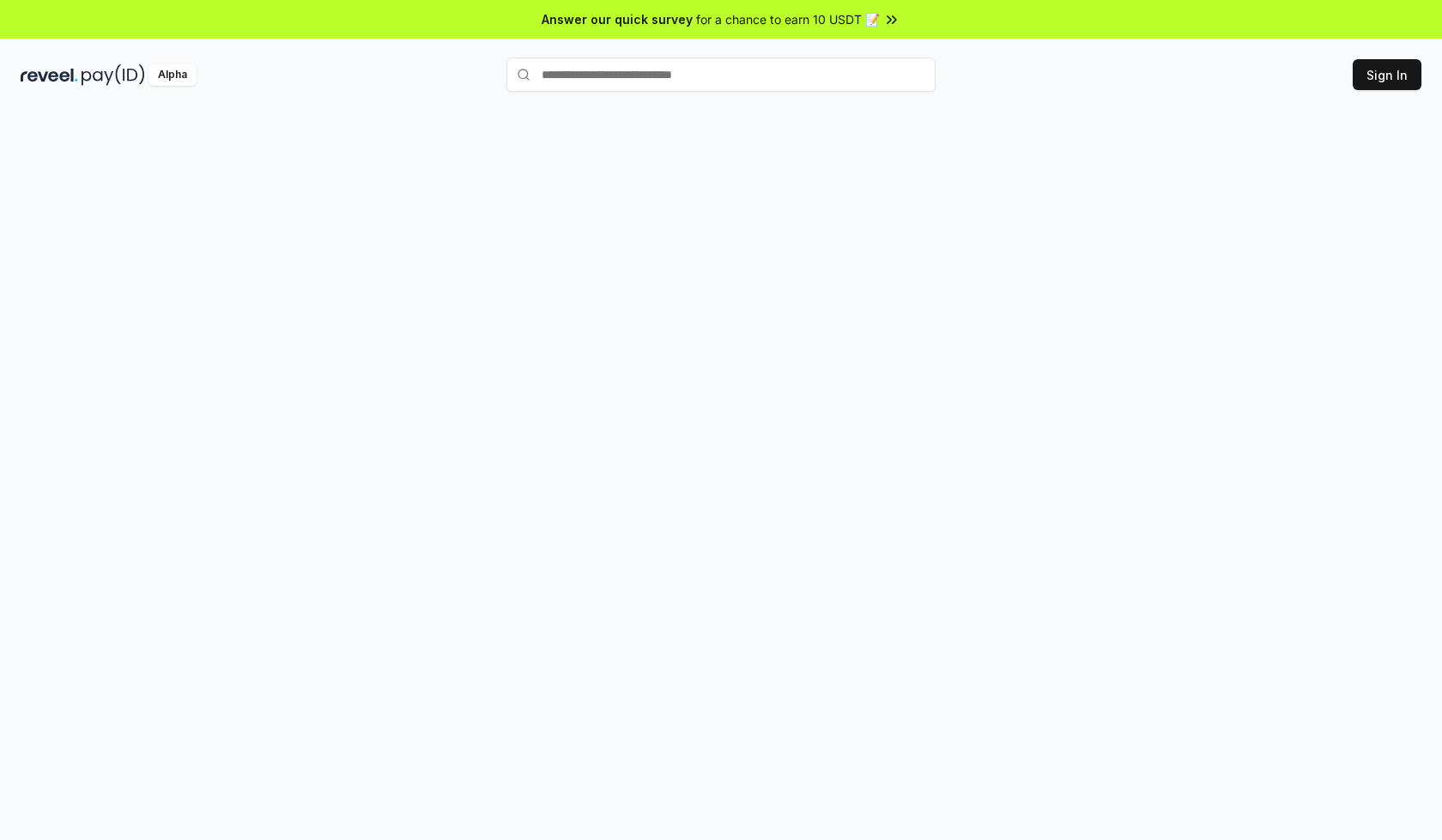 Image resolution: width=1442 pixels, height=840 pixels. I want to click on img: pay_id, so click(113, 74).